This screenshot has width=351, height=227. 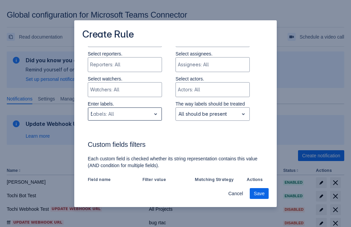 I want to click on th: Filter value, so click(x=166, y=180).